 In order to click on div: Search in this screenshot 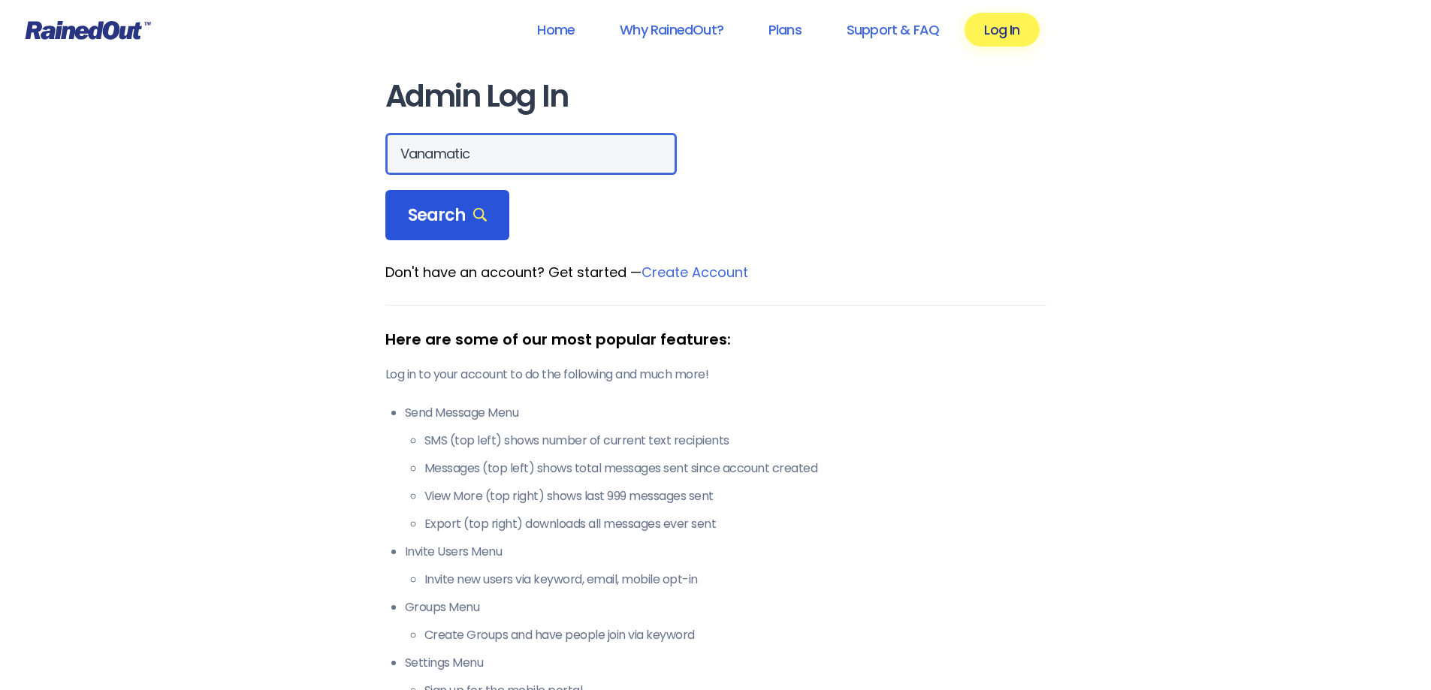, I will do `click(448, 216)`.